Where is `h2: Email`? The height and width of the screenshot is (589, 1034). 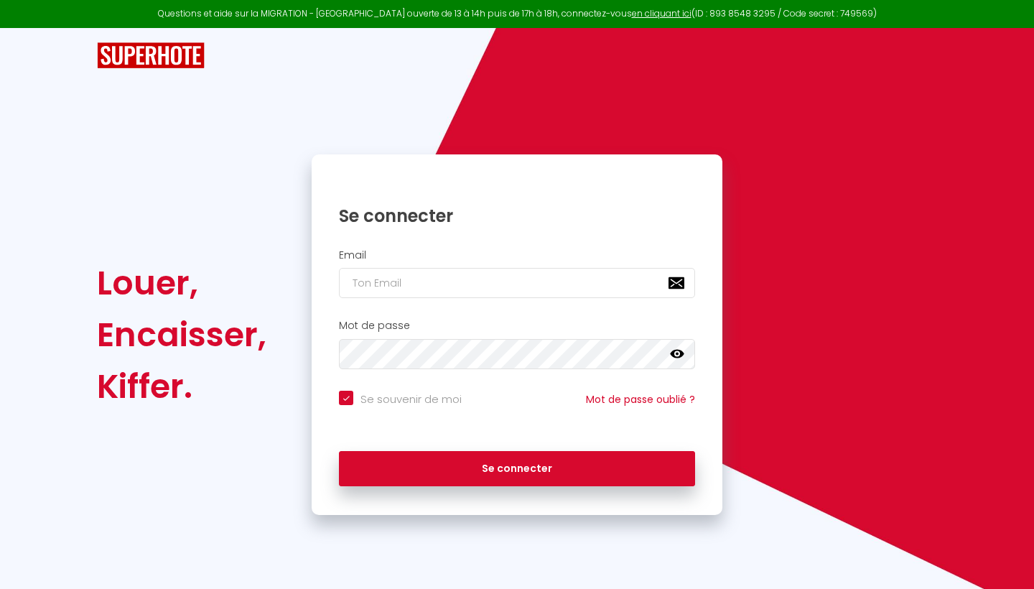 h2: Email is located at coordinates (517, 255).